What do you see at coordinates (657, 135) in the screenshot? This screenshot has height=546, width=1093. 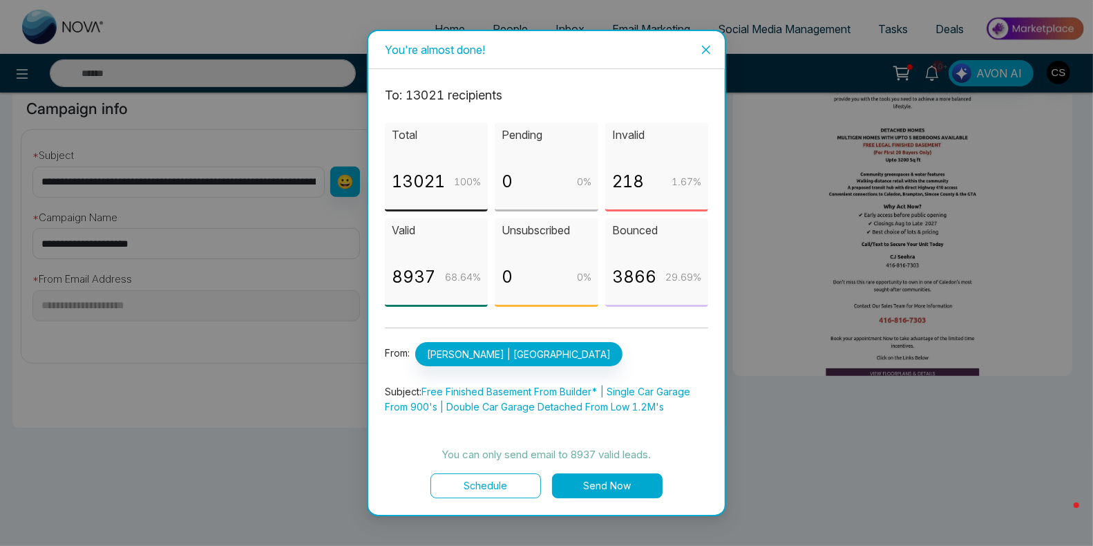 I see `p: Invalid` at bounding box center [657, 135].